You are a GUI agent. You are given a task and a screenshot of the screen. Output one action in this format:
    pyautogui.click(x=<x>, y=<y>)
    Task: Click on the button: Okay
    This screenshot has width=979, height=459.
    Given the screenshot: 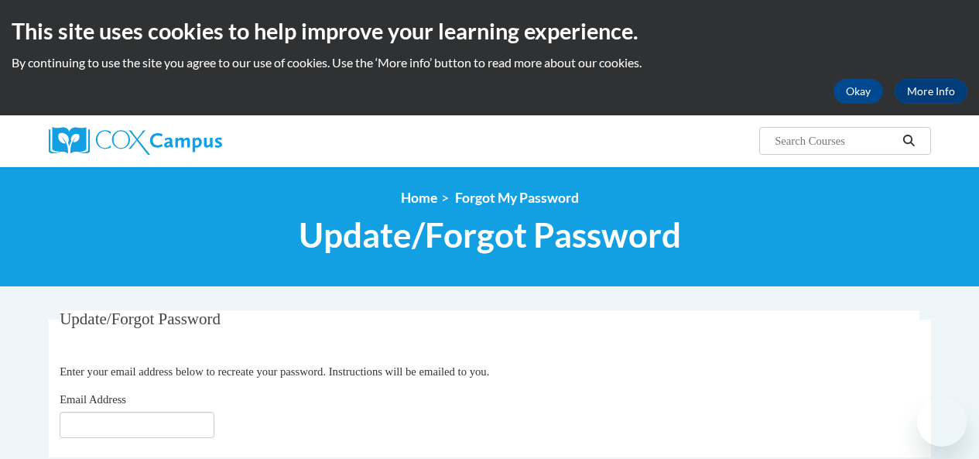 What is the action you would take?
    pyautogui.click(x=858, y=91)
    